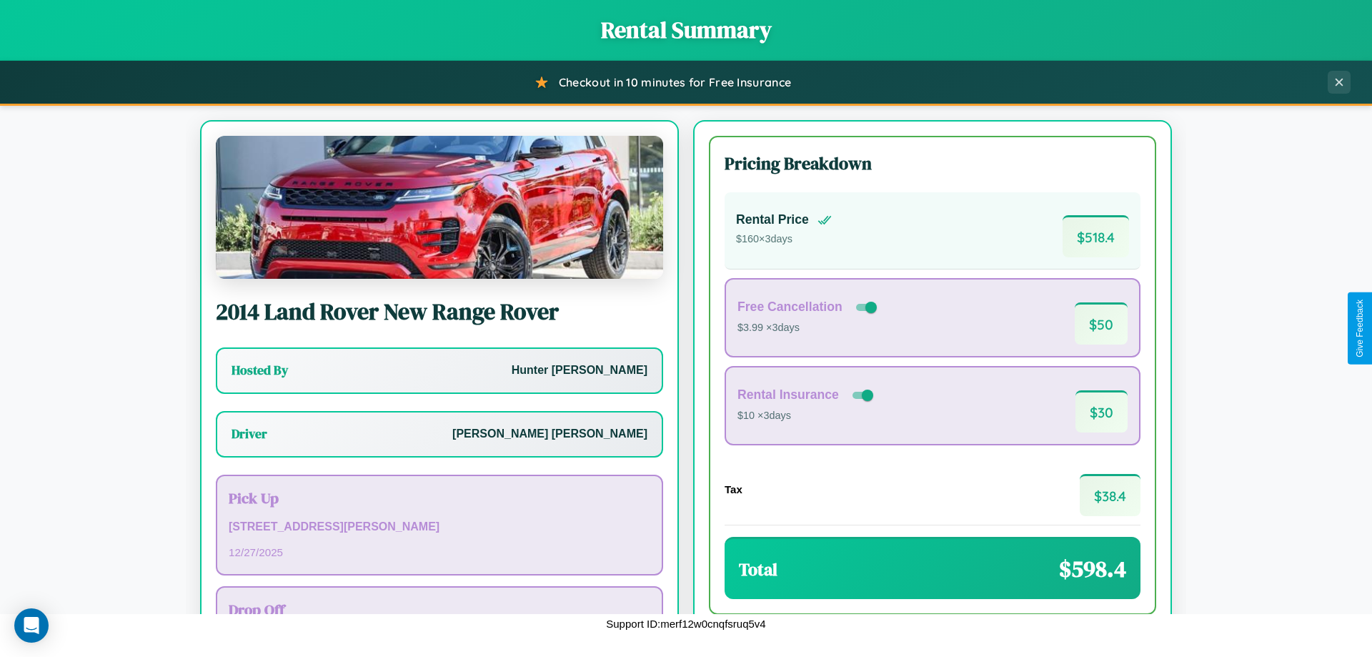 This screenshot has height=657, width=1372. Describe the element at coordinates (733, 489) in the screenshot. I see `h4: Tax` at that location.